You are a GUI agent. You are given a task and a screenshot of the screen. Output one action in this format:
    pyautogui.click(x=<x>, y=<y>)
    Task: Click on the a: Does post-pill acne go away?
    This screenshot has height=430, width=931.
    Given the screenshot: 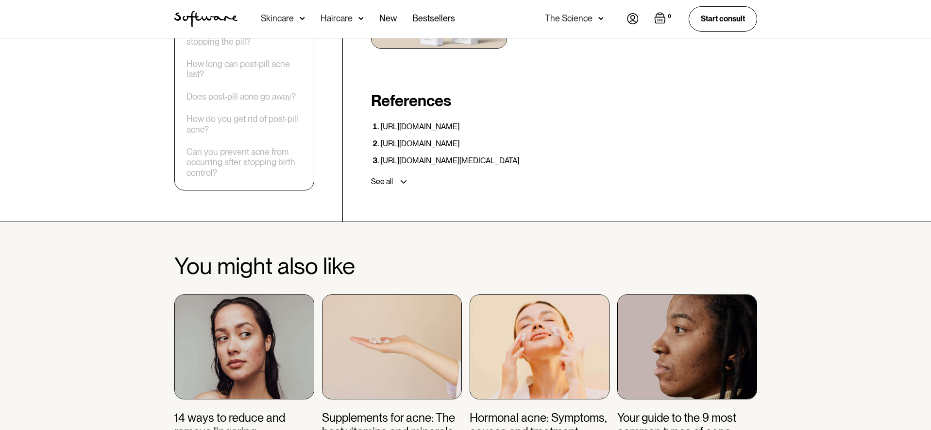 What is the action you would take?
    pyautogui.click(x=241, y=97)
    